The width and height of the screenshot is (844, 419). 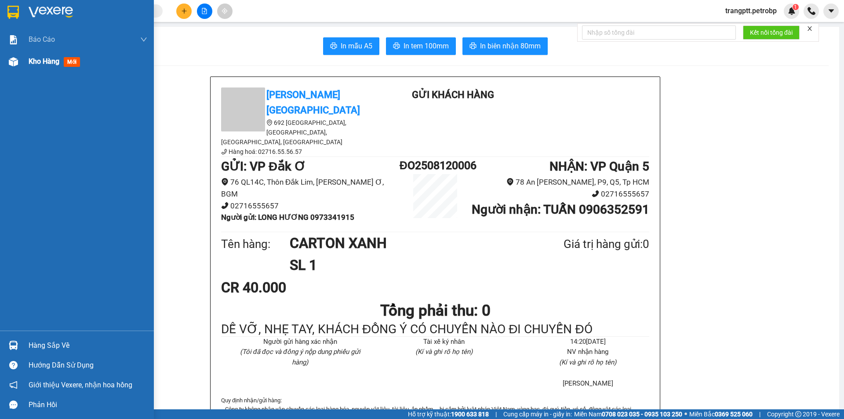 I want to click on b: NHẬN : VP Quận 5, so click(x=599, y=166).